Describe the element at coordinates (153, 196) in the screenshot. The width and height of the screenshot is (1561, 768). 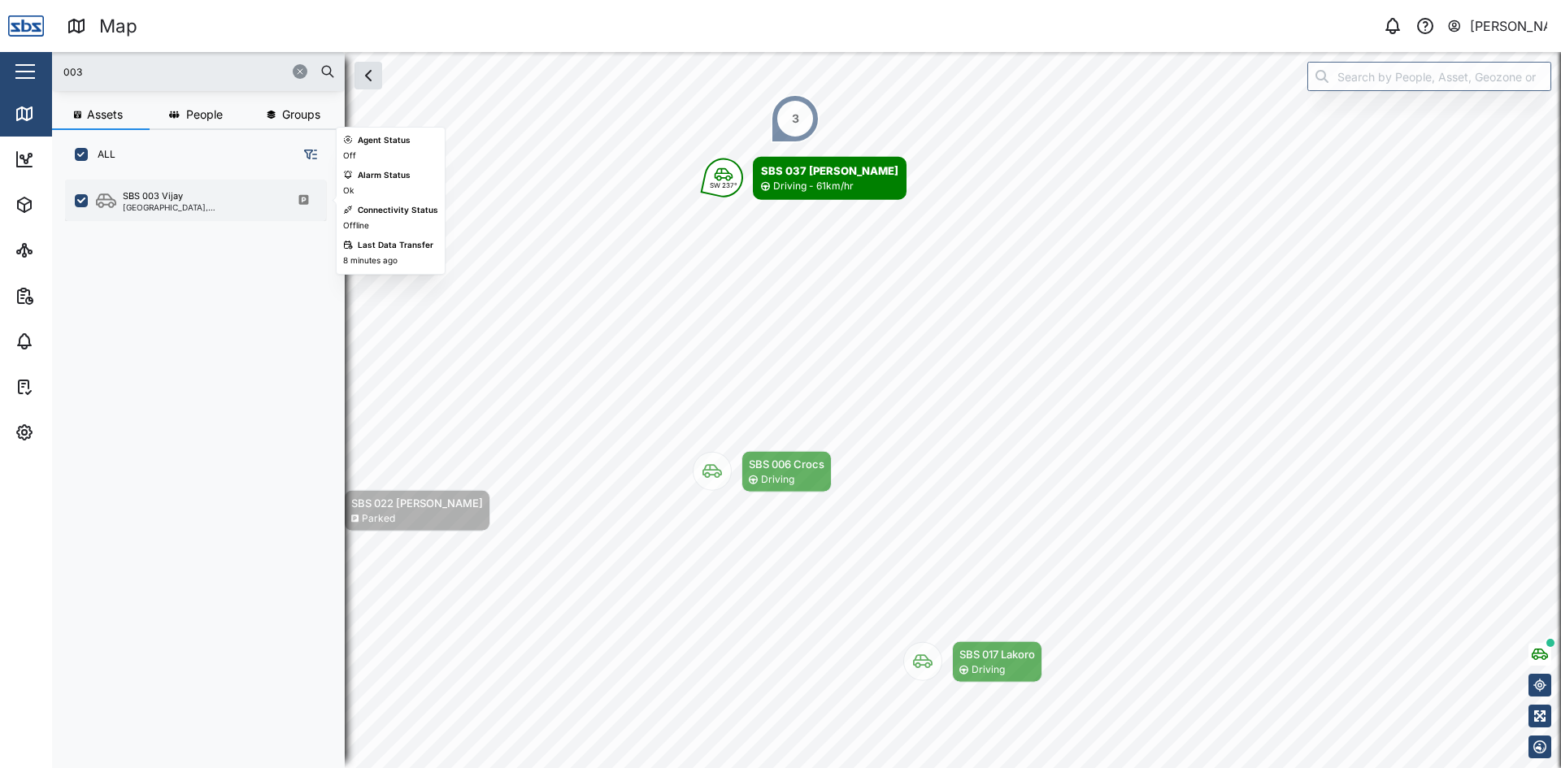
I see `div: SBS 003 Vijay` at that location.